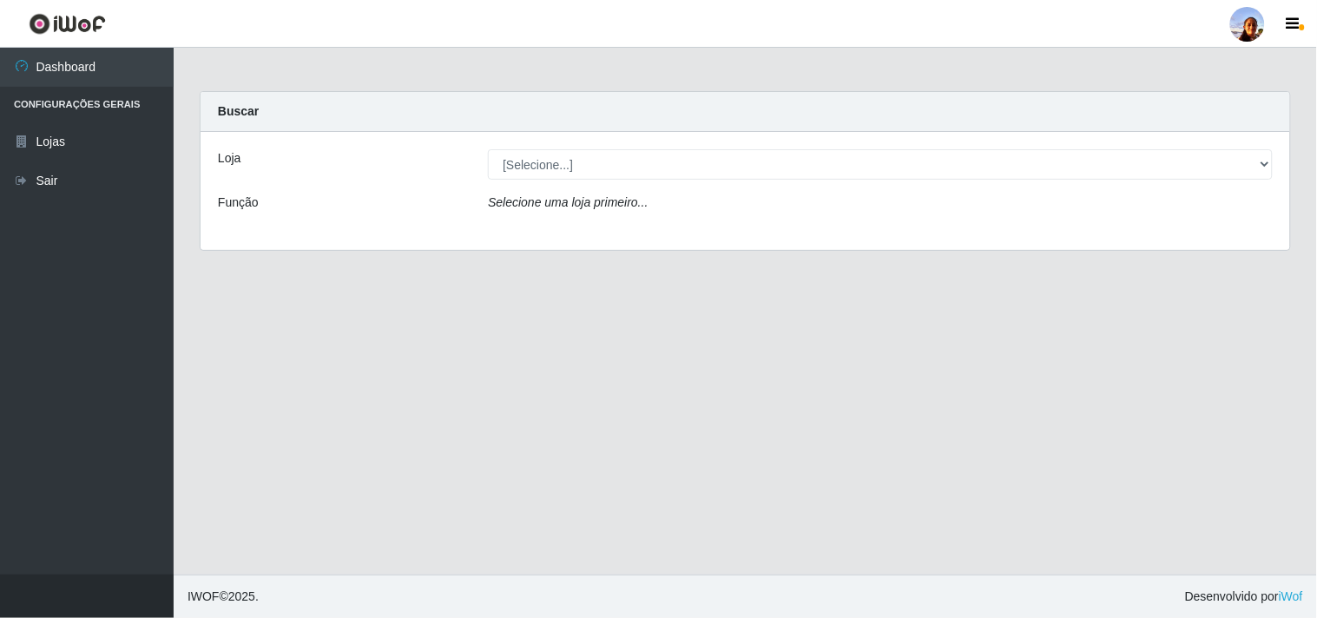  What do you see at coordinates (67, 23) in the screenshot?
I see `img: CoreUI Logo` at bounding box center [67, 23].